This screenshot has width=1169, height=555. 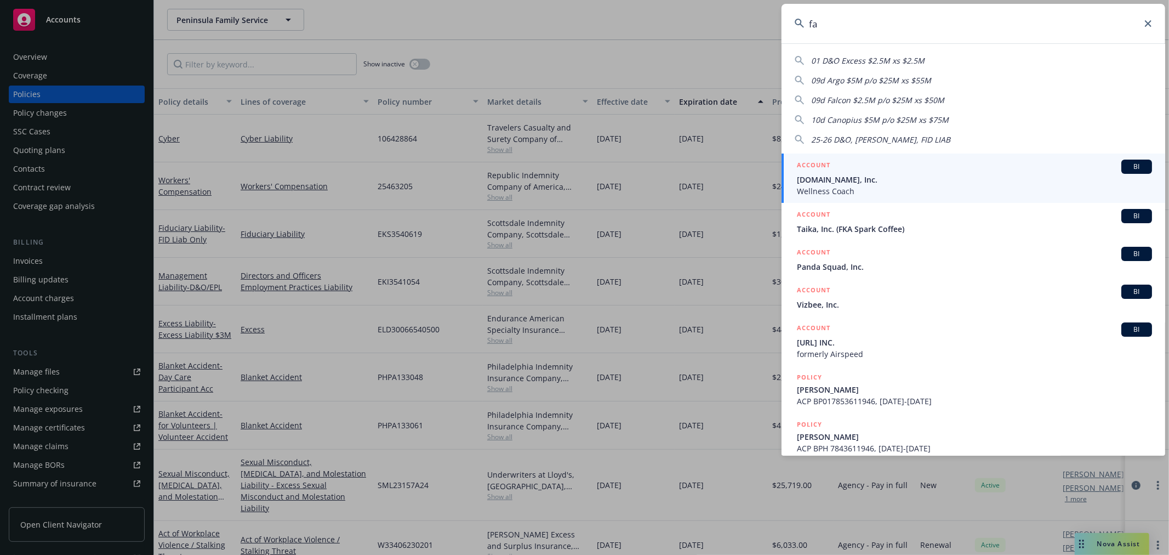 What do you see at coordinates (973, 297) in the screenshot?
I see `a: ACCOUNTBIVizbee, Inc.` at bounding box center [973, 297].